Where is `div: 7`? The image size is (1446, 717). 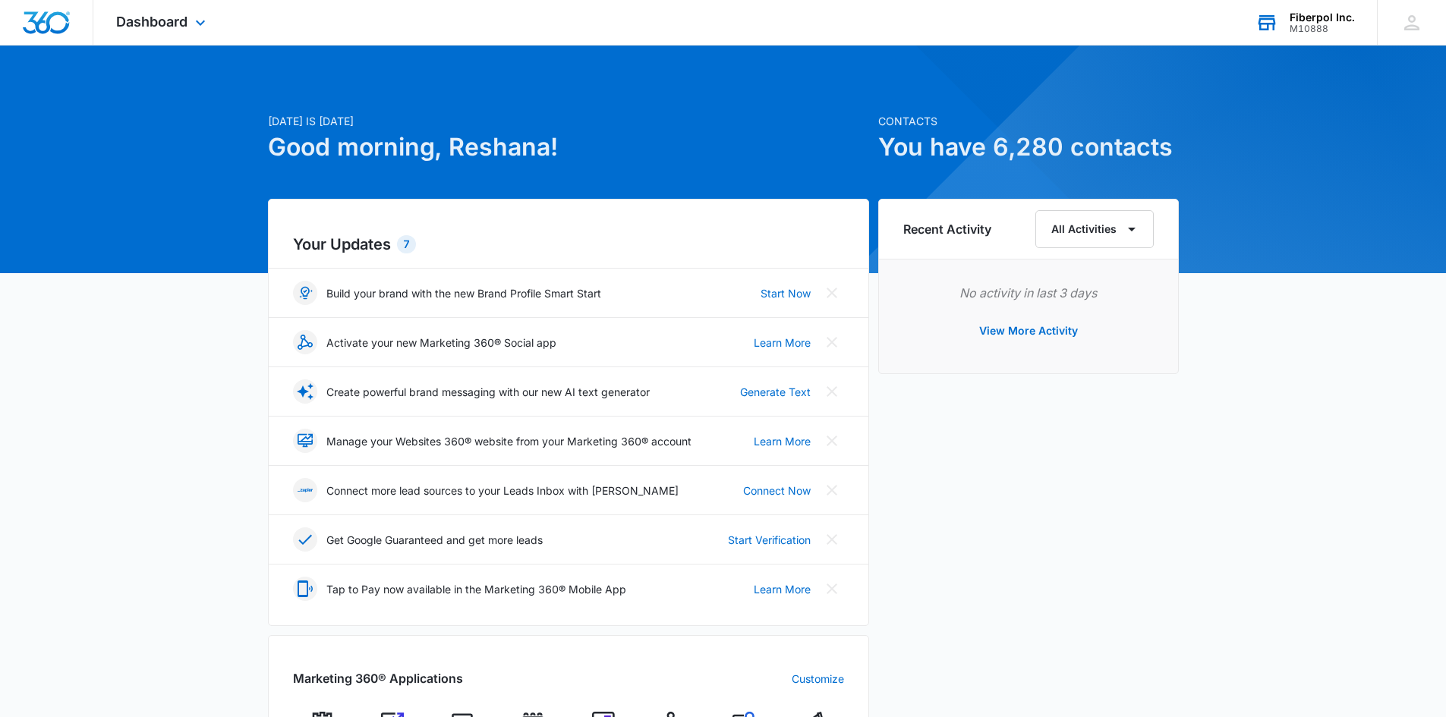
div: 7 is located at coordinates (406, 244).